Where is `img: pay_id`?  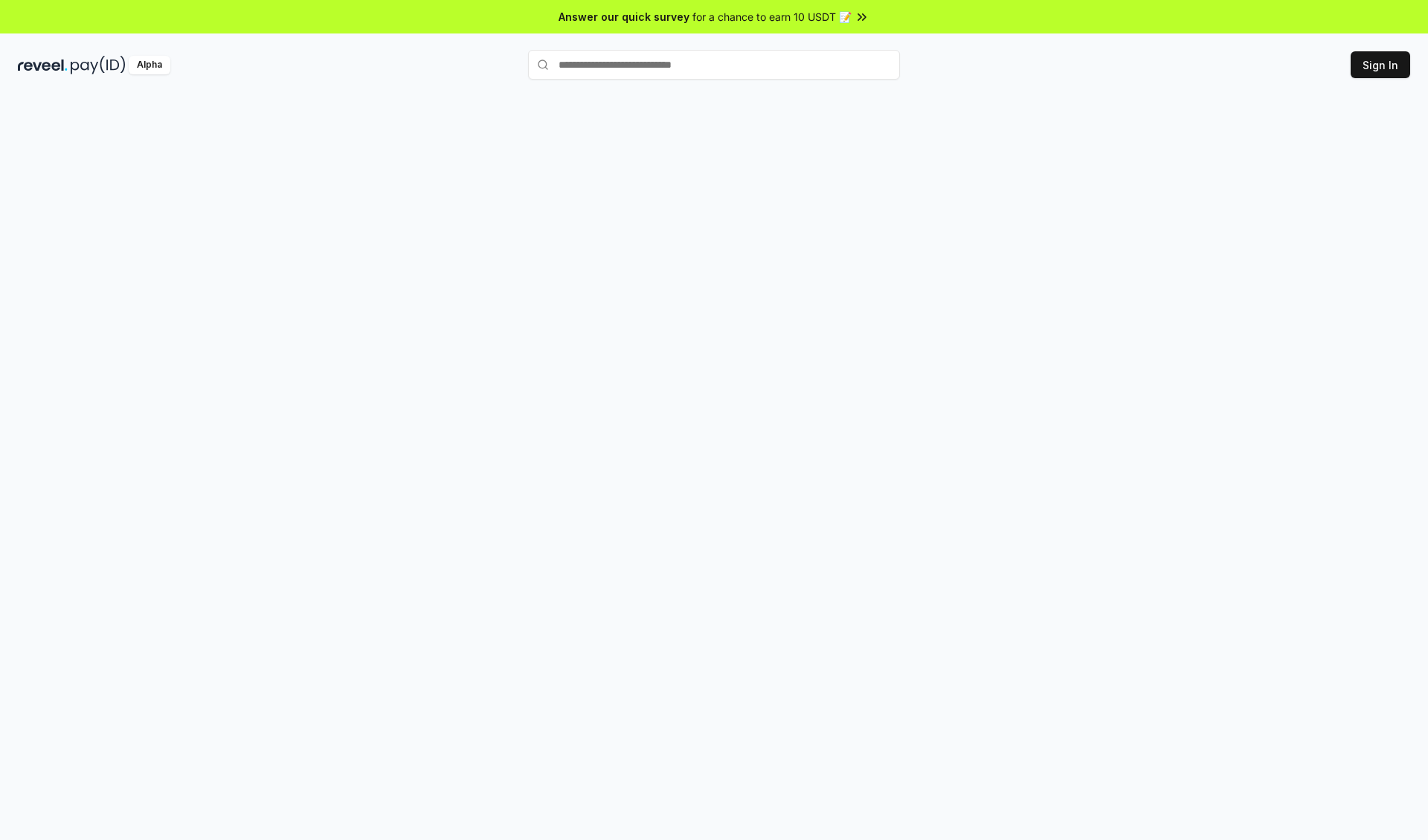 img: pay_id is located at coordinates (98, 65).